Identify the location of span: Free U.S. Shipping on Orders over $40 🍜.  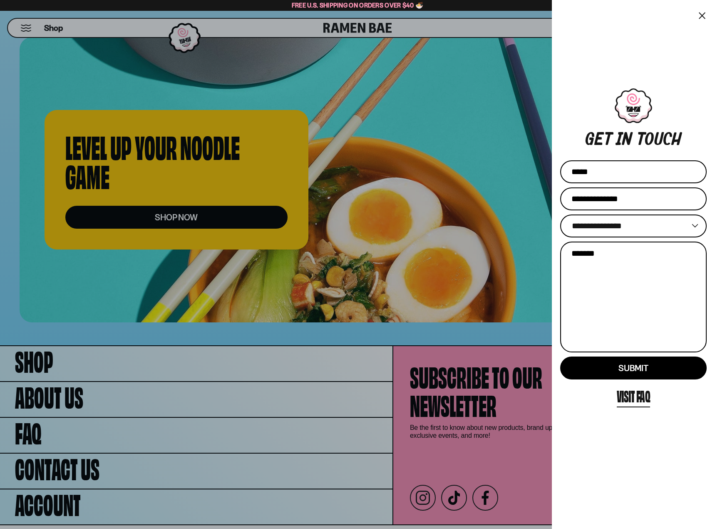
(358, 5).